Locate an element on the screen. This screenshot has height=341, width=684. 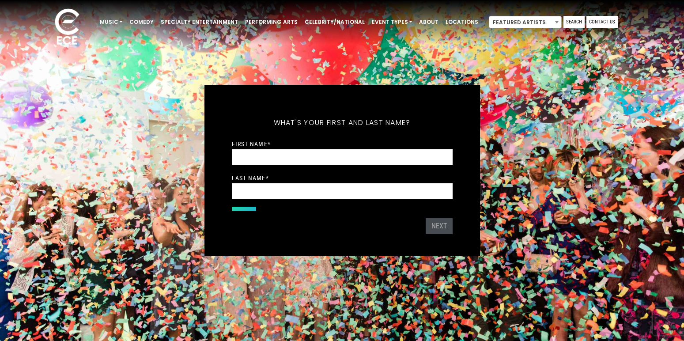
a: About is located at coordinates (429, 22).